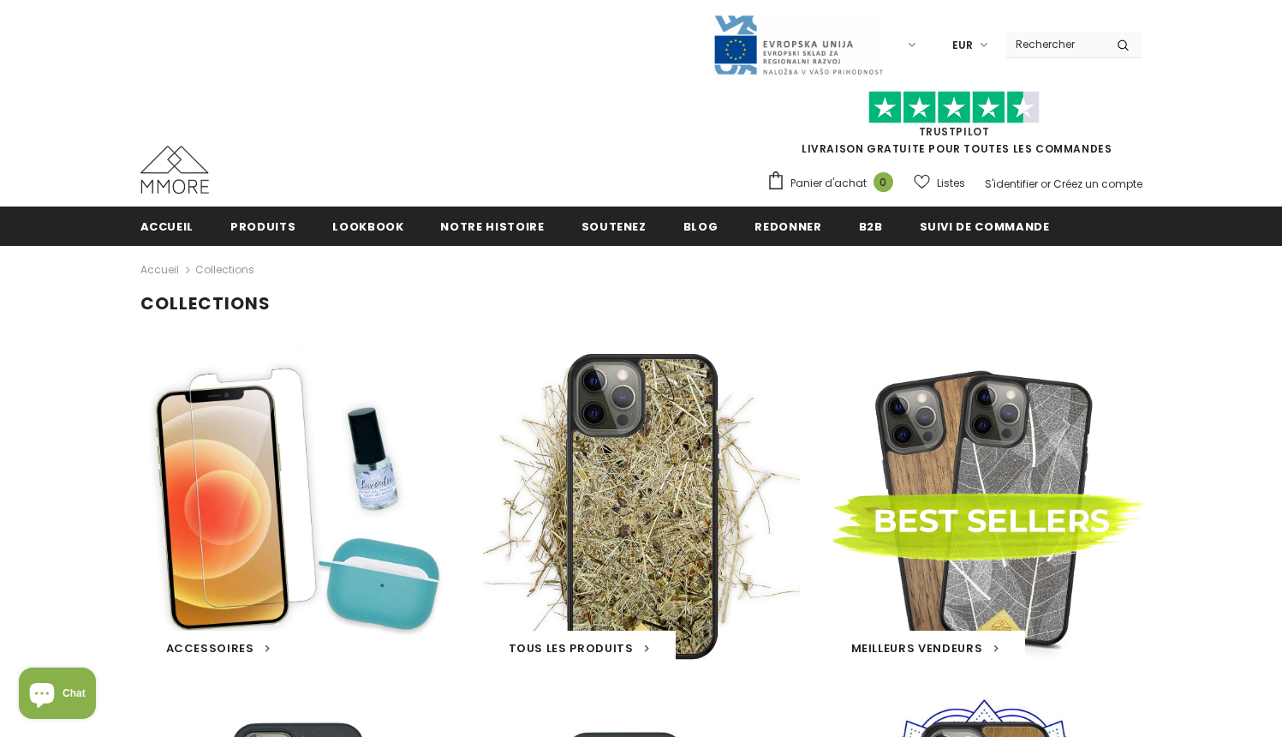 This screenshot has height=737, width=1282. Describe the element at coordinates (917, 648) in the screenshot. I see `span: Meilleurs vendeurs` at that location.